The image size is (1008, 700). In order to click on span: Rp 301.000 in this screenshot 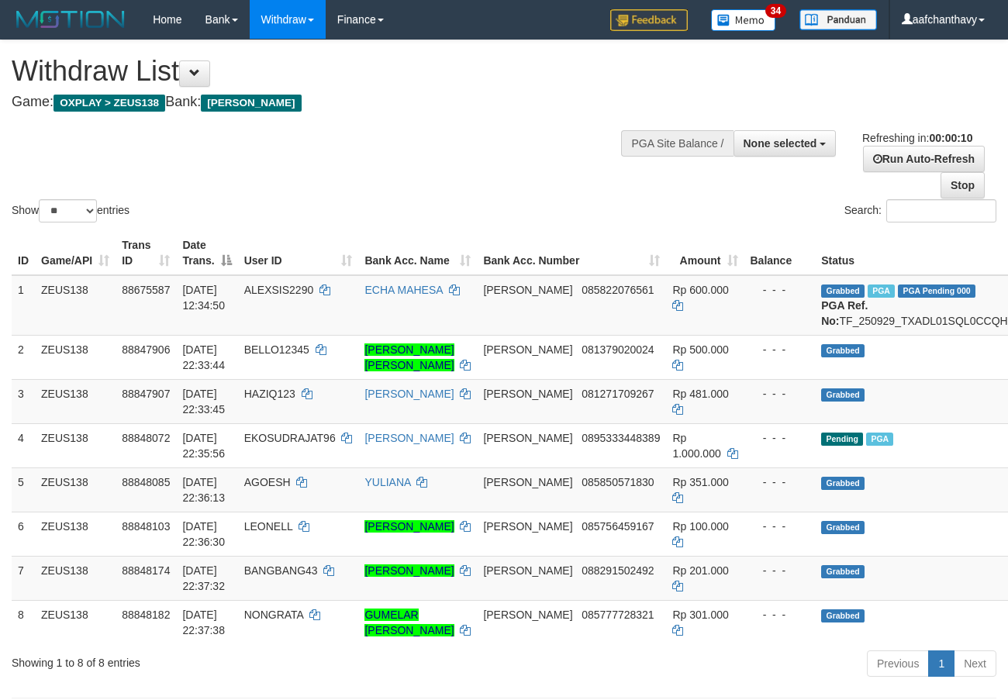, I will do `click(700, 615)`.